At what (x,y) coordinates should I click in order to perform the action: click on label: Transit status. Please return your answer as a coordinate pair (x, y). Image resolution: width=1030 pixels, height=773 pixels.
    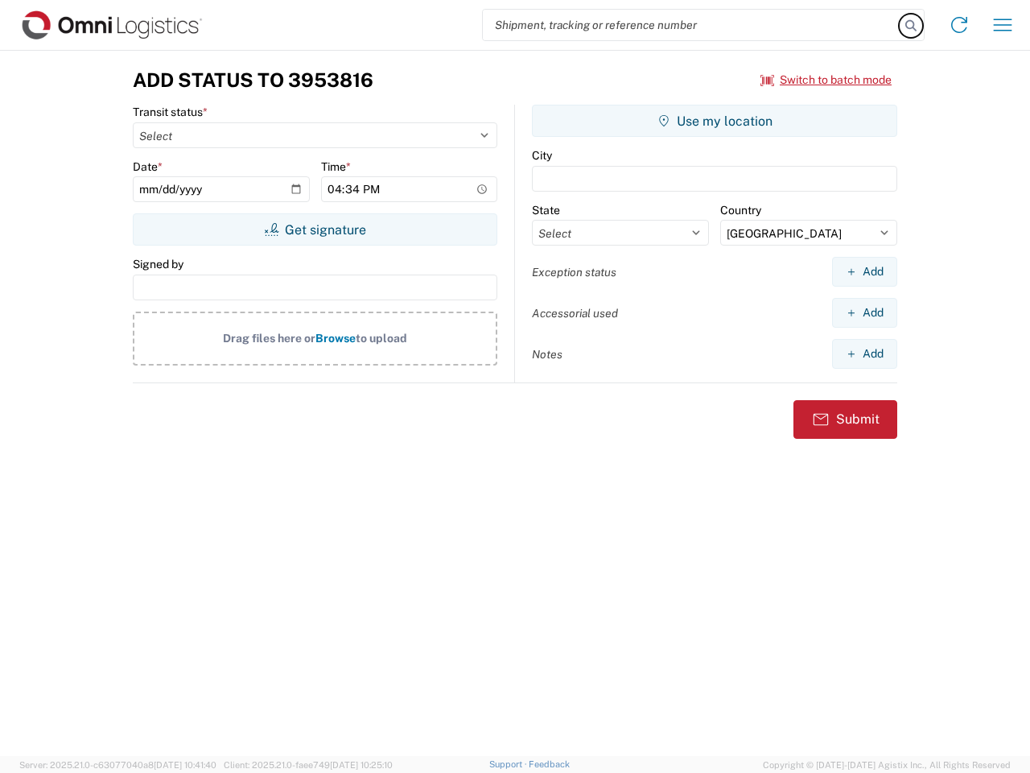
    Looking at the image, I should click on (170, 112).